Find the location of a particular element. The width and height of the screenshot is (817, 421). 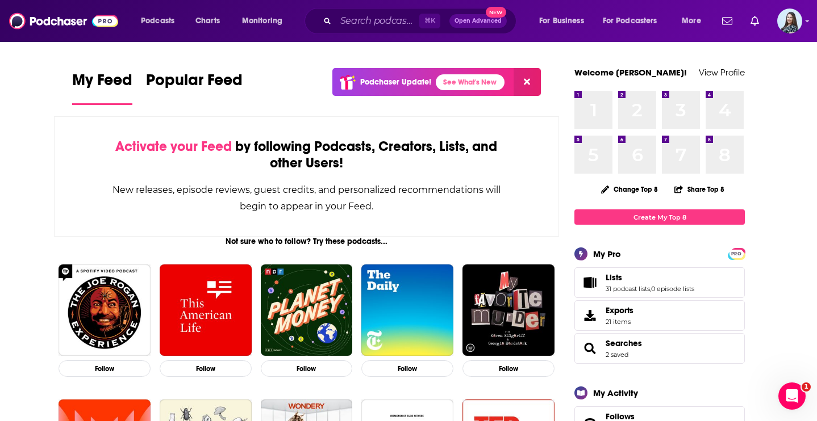

span: New is located at coordinates (496, 12).